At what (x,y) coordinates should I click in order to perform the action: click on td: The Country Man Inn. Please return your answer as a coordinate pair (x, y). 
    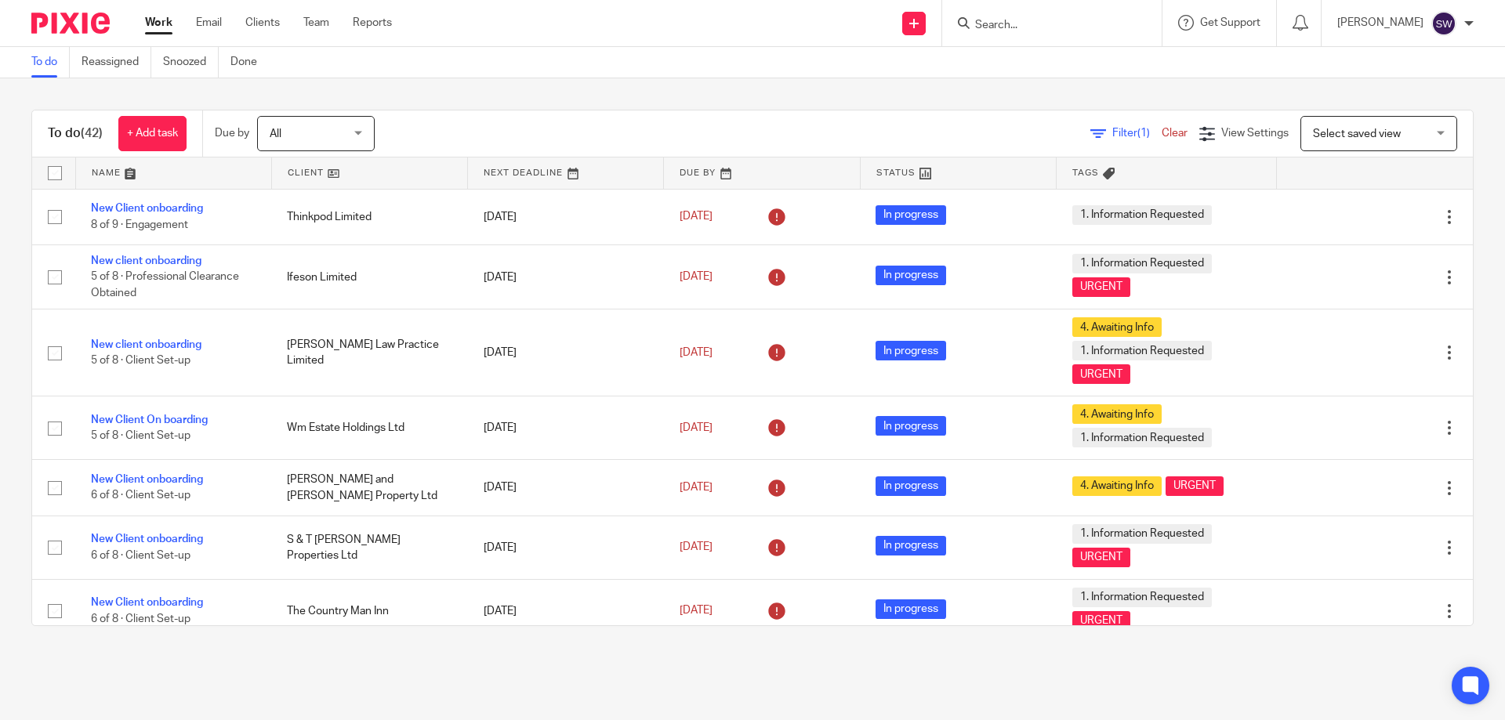
    Looking at the image, I should click on (369, 611).